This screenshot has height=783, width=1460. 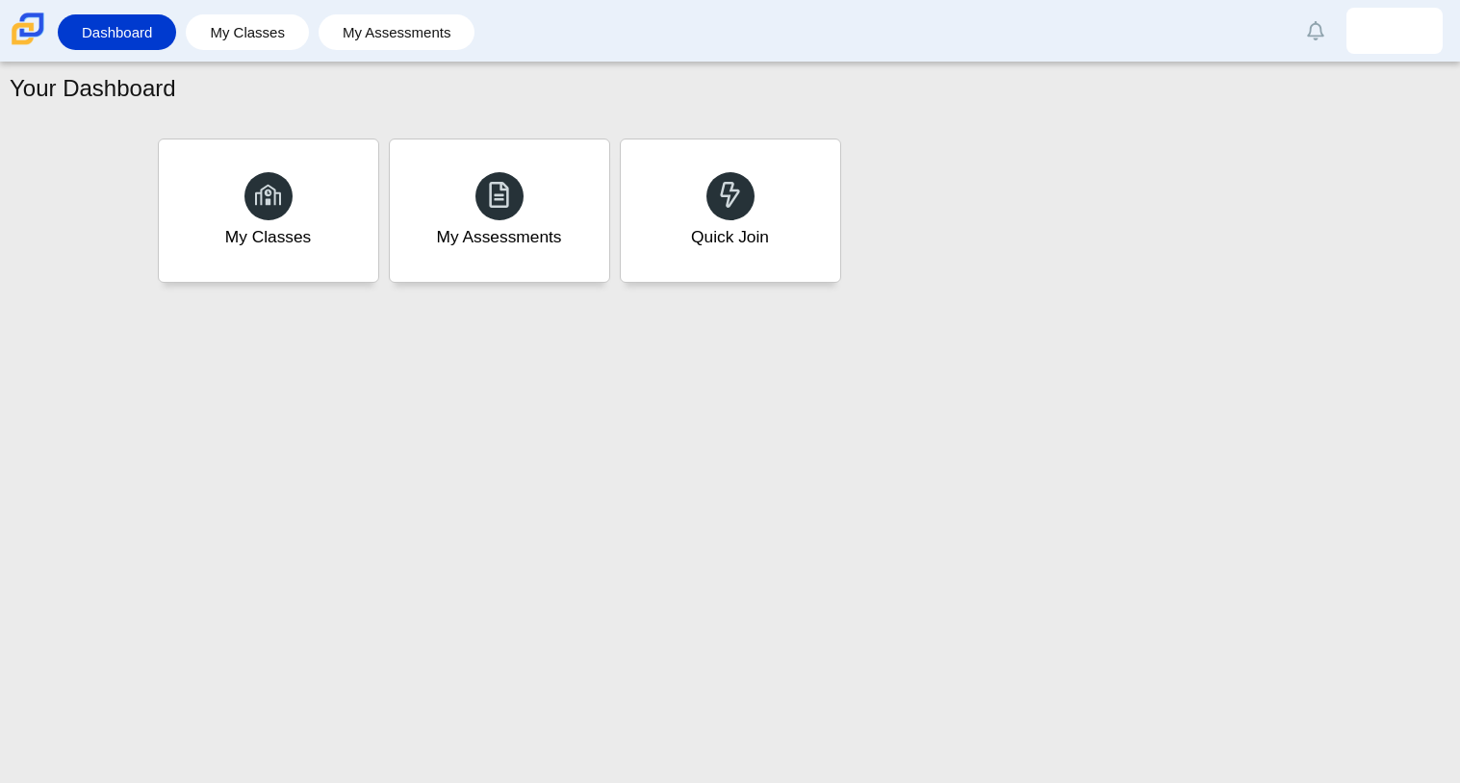 What do you see at coordinates (92, 89) in the screenshot?
I see `h1: Your Dashboard` at bounding box center [92, 89].